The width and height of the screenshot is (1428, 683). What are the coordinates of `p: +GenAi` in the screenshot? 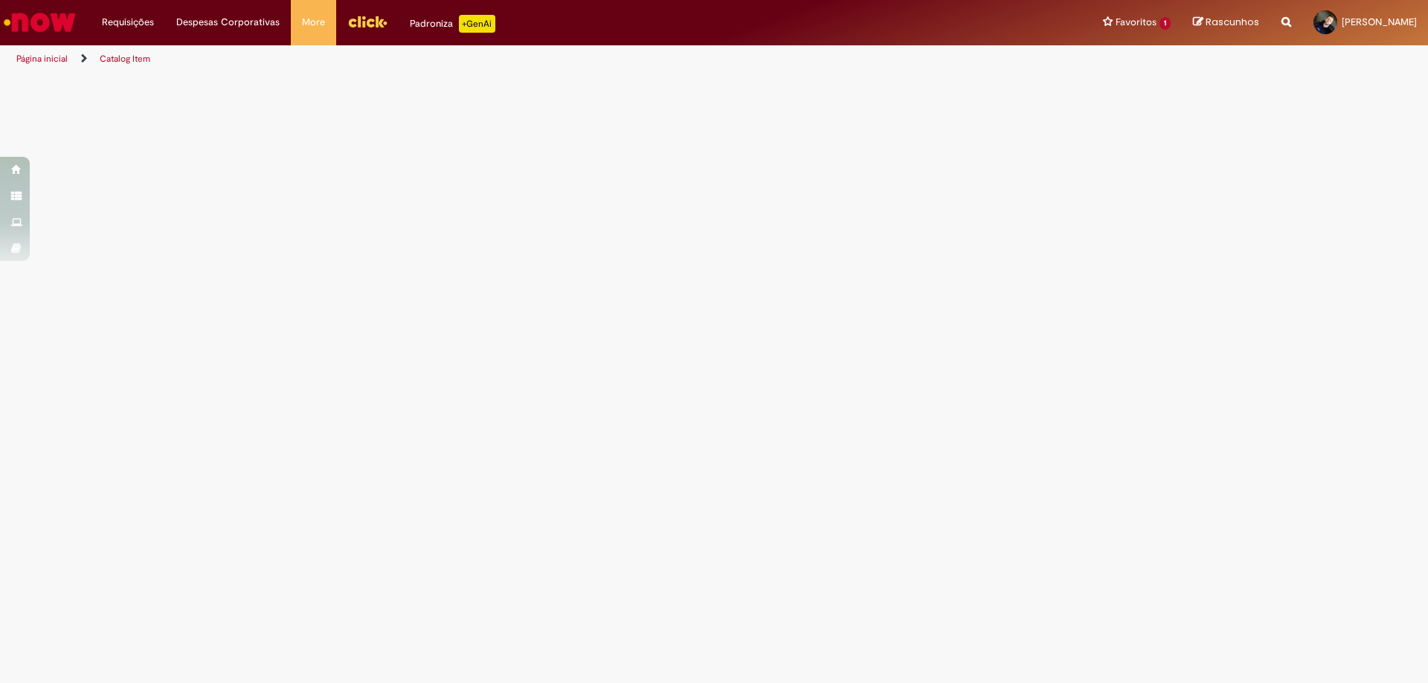 It's located at (477, 24).